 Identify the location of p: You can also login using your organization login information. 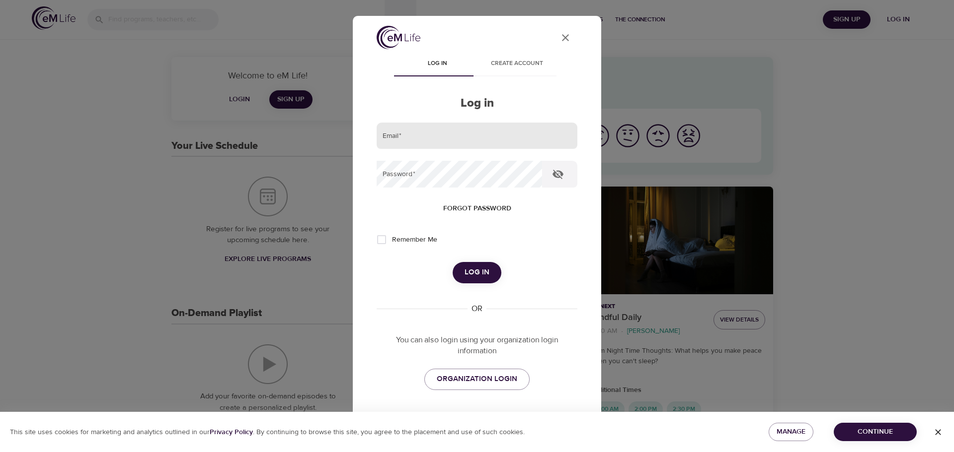
(477, 346).